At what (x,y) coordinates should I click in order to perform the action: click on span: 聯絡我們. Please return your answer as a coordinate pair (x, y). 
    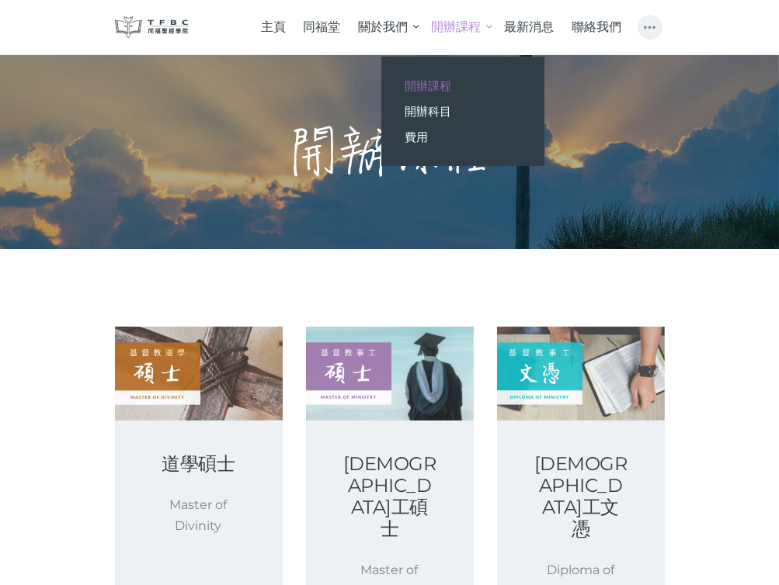
    Looking at the image, I should click on (596, 26).